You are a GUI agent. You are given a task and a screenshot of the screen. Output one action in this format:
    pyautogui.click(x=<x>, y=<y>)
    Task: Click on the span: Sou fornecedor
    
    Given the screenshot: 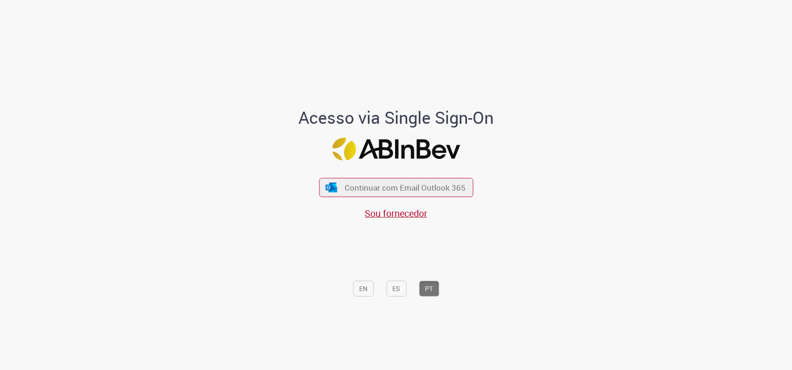 What is the action you would take?
    pyautogui.click(x=396, y=213)
    